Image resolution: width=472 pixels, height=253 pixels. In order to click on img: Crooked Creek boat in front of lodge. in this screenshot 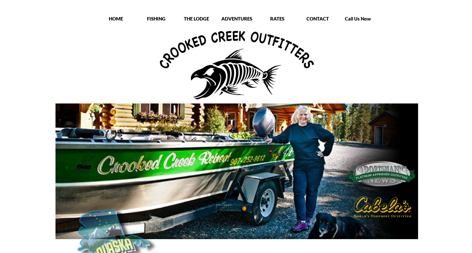, I will do `click(237, 171)`.